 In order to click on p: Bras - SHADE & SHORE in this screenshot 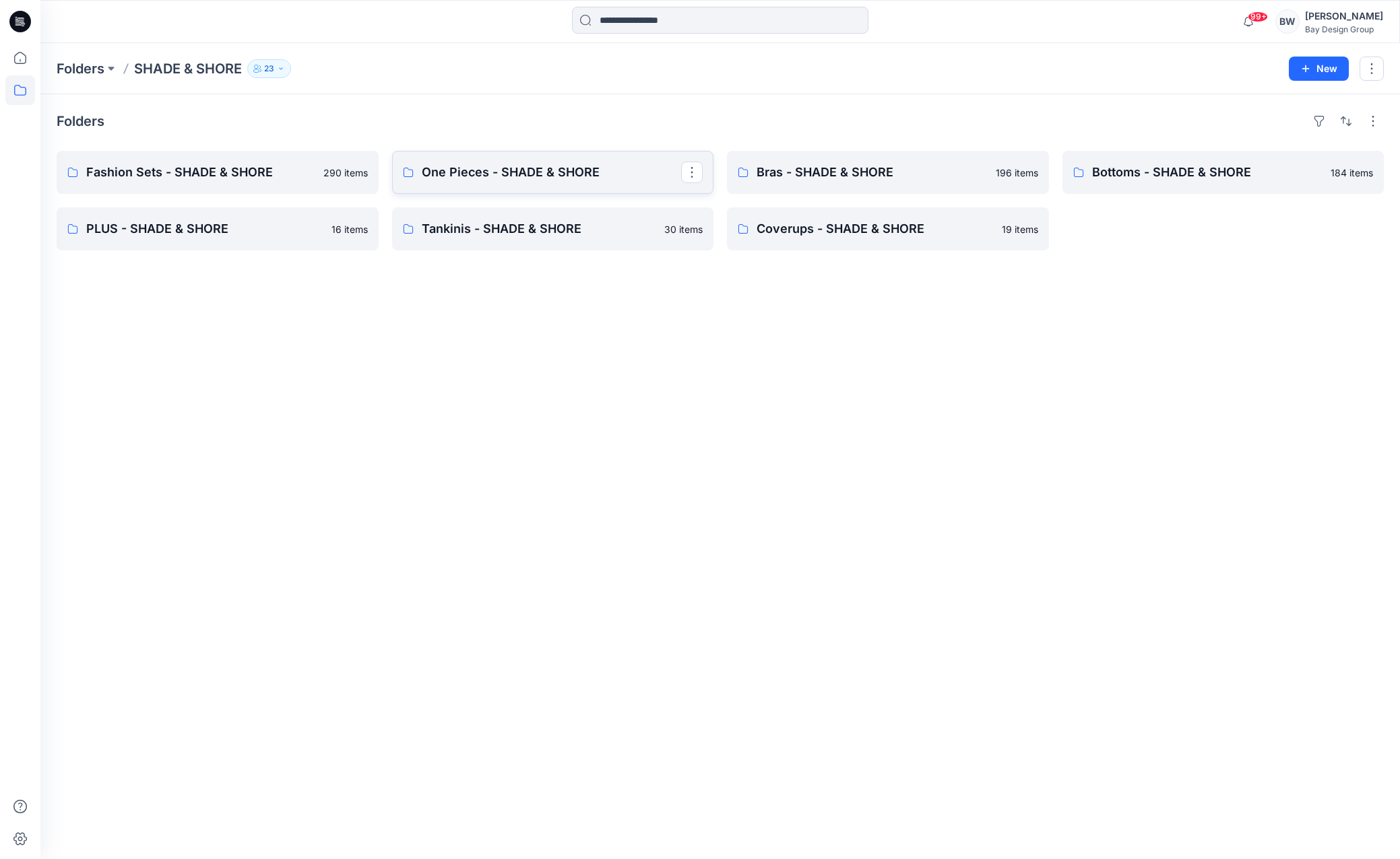, I will do `click(872, 173)`.